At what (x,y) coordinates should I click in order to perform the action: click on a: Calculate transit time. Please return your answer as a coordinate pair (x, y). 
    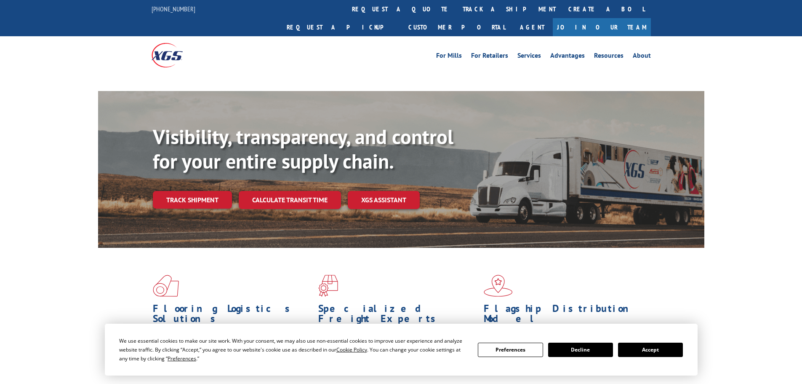
    Looking at the image, I should click on (290, 200).